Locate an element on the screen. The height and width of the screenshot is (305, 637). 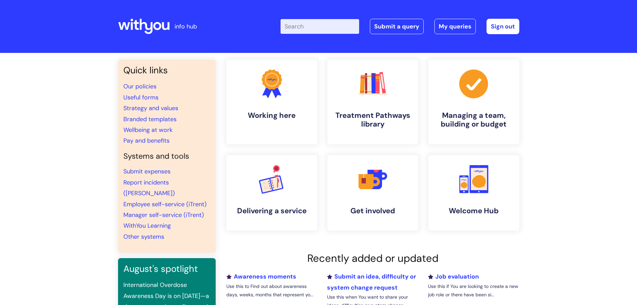
h3: Quick links is located at coordinates (167, 70).